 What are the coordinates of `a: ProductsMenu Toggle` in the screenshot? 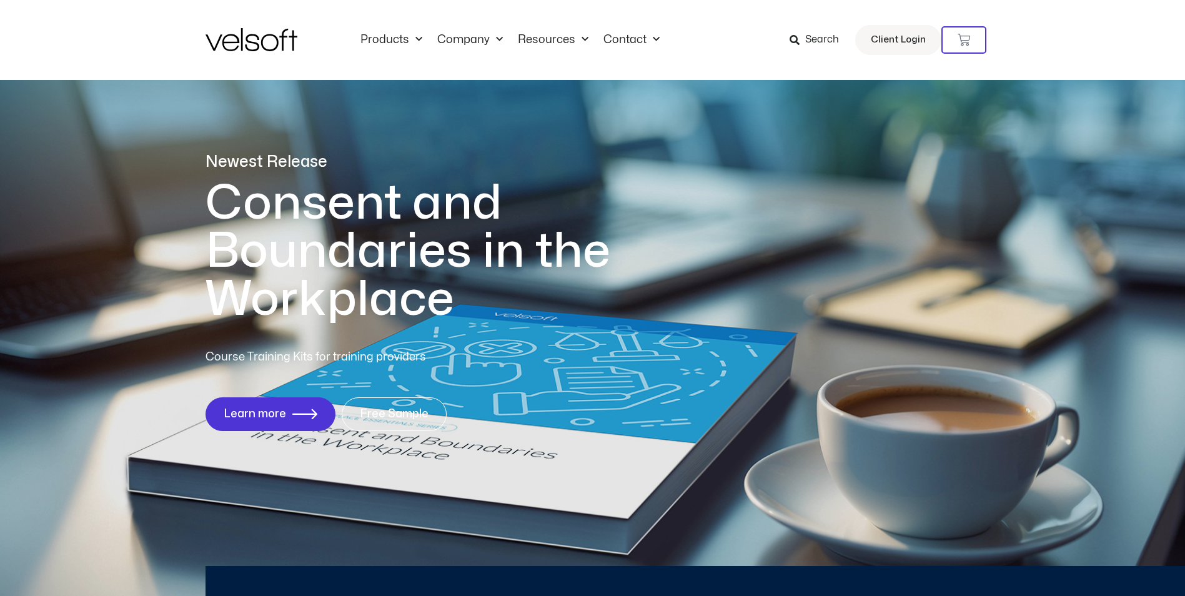 It's located at (391, 40).